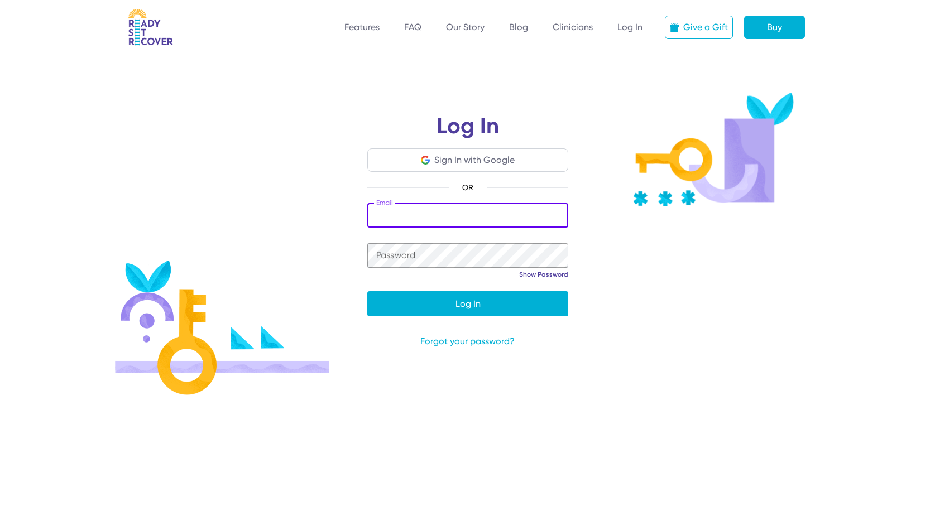  Describe the element at coordinates (151, 27) in the screenshot. I see `img: RSR` at that location.